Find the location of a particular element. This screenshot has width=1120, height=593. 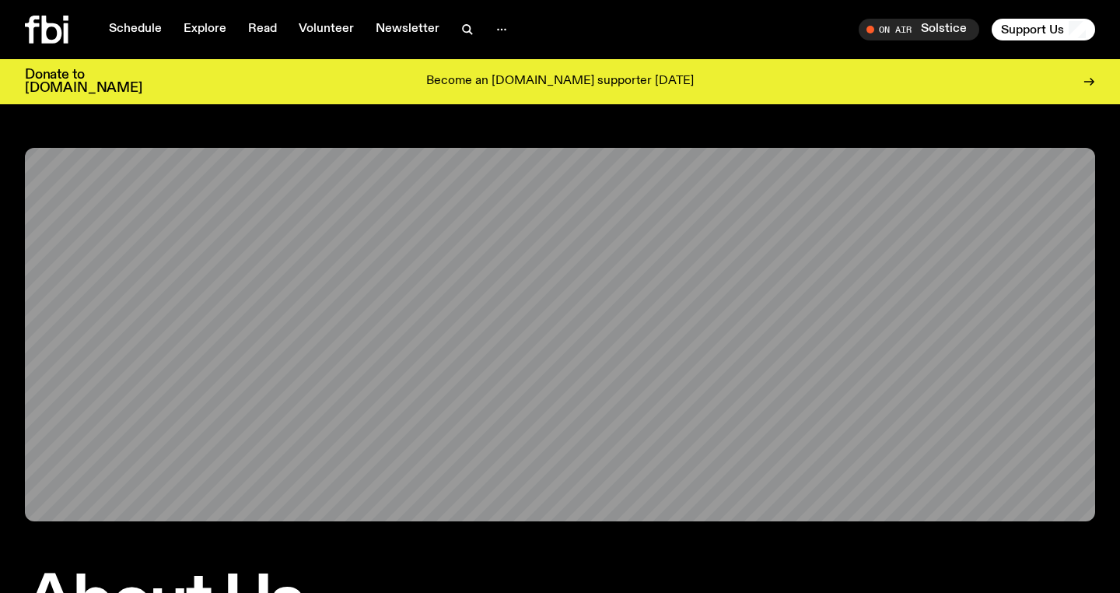

a: Schedule is located at coordinates (135, 30).